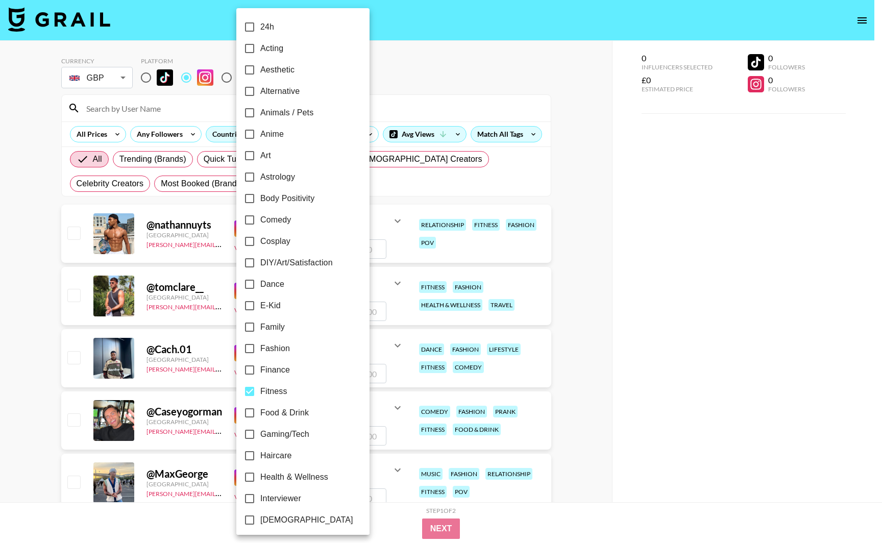 Image resolution: width=882 pixels, height=543 pixels. I want to click on span: Health & Wellness, so click(294, 477).